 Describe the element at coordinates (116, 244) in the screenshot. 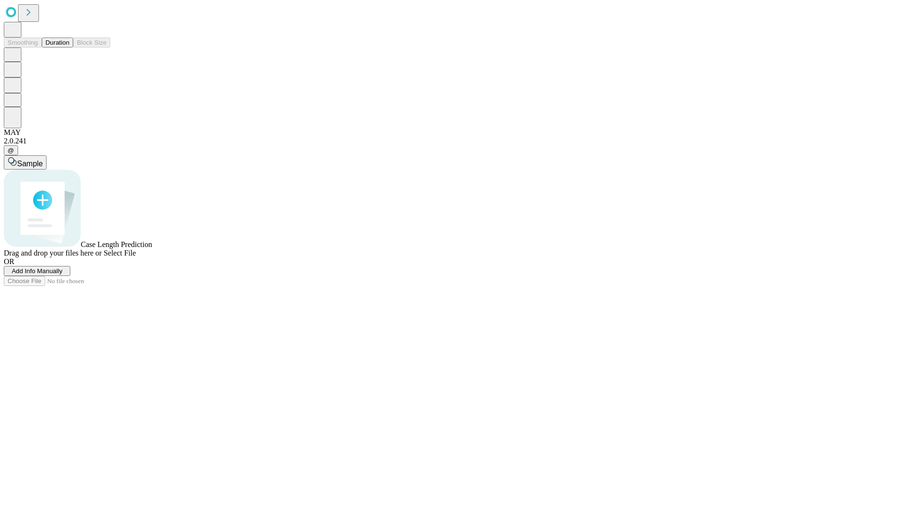

I see `span: Case Length Prediction` at that location.